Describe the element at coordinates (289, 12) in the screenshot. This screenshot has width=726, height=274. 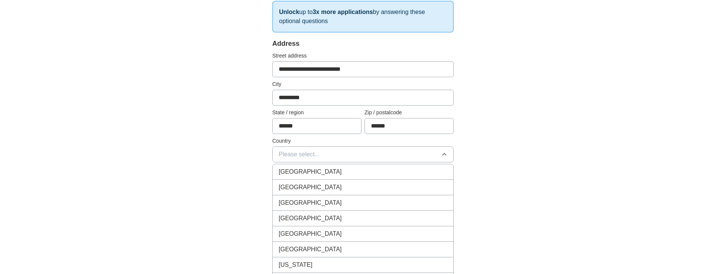
I see `strong: Unlock` at that location.